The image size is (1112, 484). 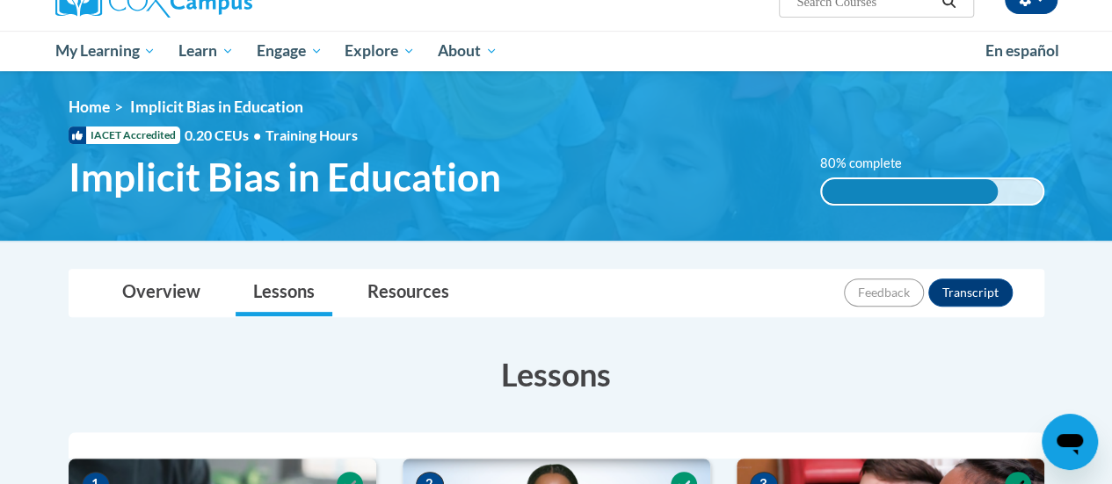 What do you see at coordinates (206, 51) in the screenshot?
I see `span: Learn` at bounding box center [206, 51].